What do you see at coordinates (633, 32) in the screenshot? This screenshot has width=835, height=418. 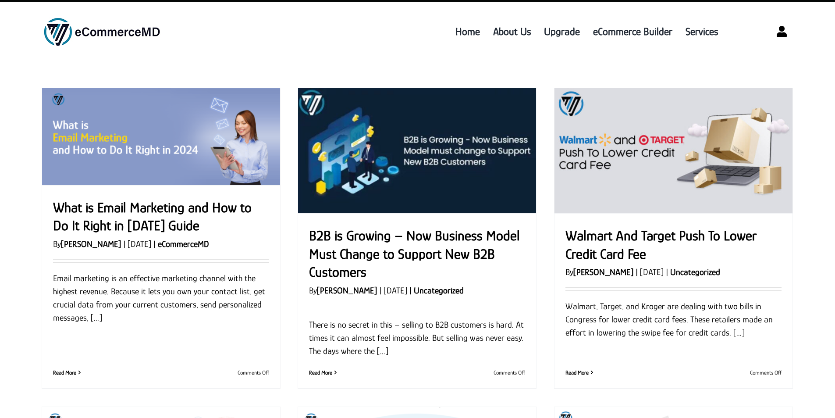 I see `a: eCommerce Builder` at bounding box center [633, 32].